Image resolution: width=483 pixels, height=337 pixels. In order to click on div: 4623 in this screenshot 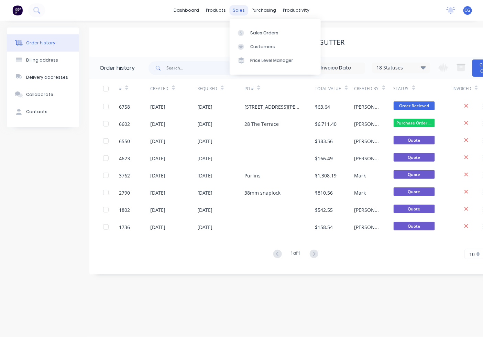, I will do `click(125, 158)`.